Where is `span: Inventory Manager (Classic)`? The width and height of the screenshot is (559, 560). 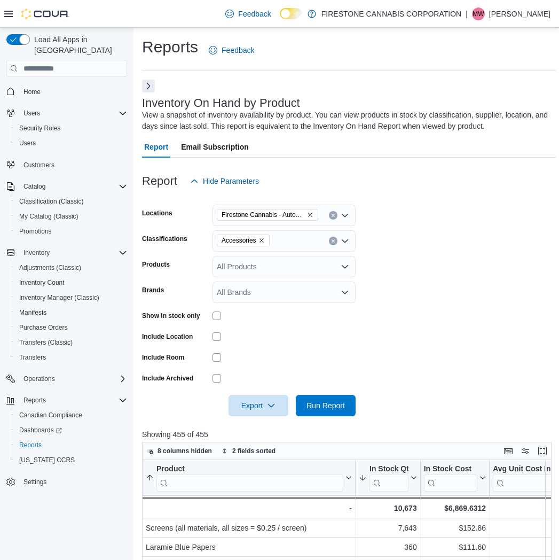
span: Inventory Manager (Classic) is located at coordinates (59, 298).